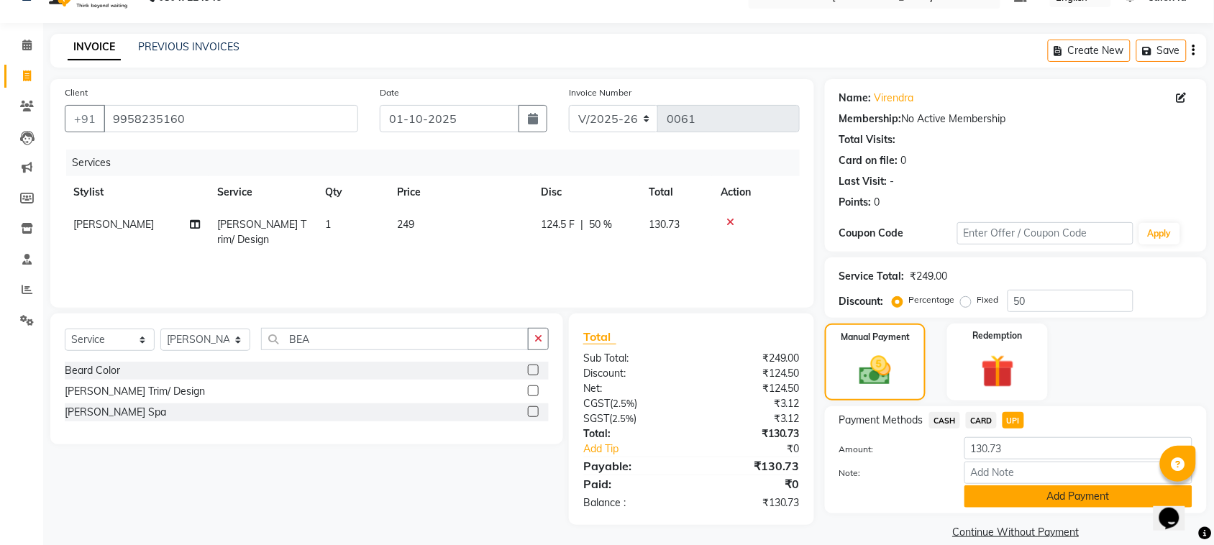 The image size is (1214, 545). Describe the element at coordinates (664, 224) in the screenshot. I see `span: 130.73` at that location.